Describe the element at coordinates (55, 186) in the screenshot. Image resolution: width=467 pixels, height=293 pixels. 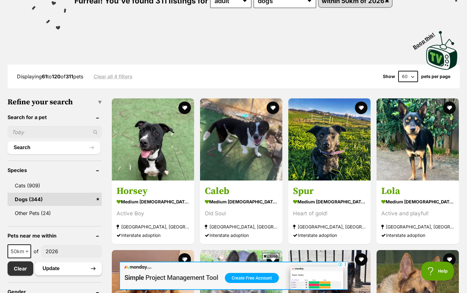
I see `a: Cats (909)` at that location.